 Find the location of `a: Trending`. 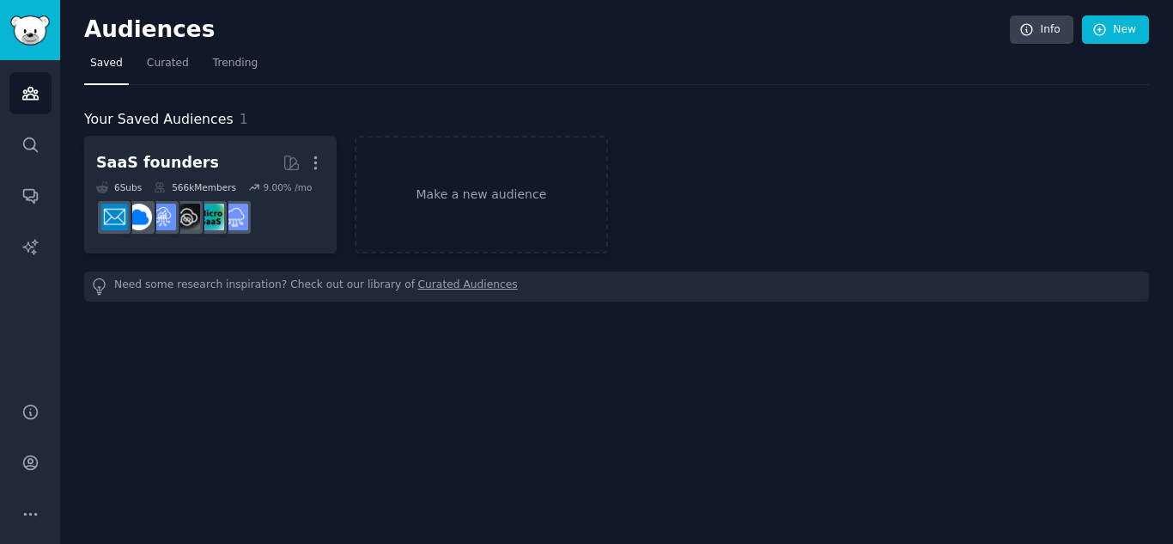

a: Trending is located at coordinates (235, 67).